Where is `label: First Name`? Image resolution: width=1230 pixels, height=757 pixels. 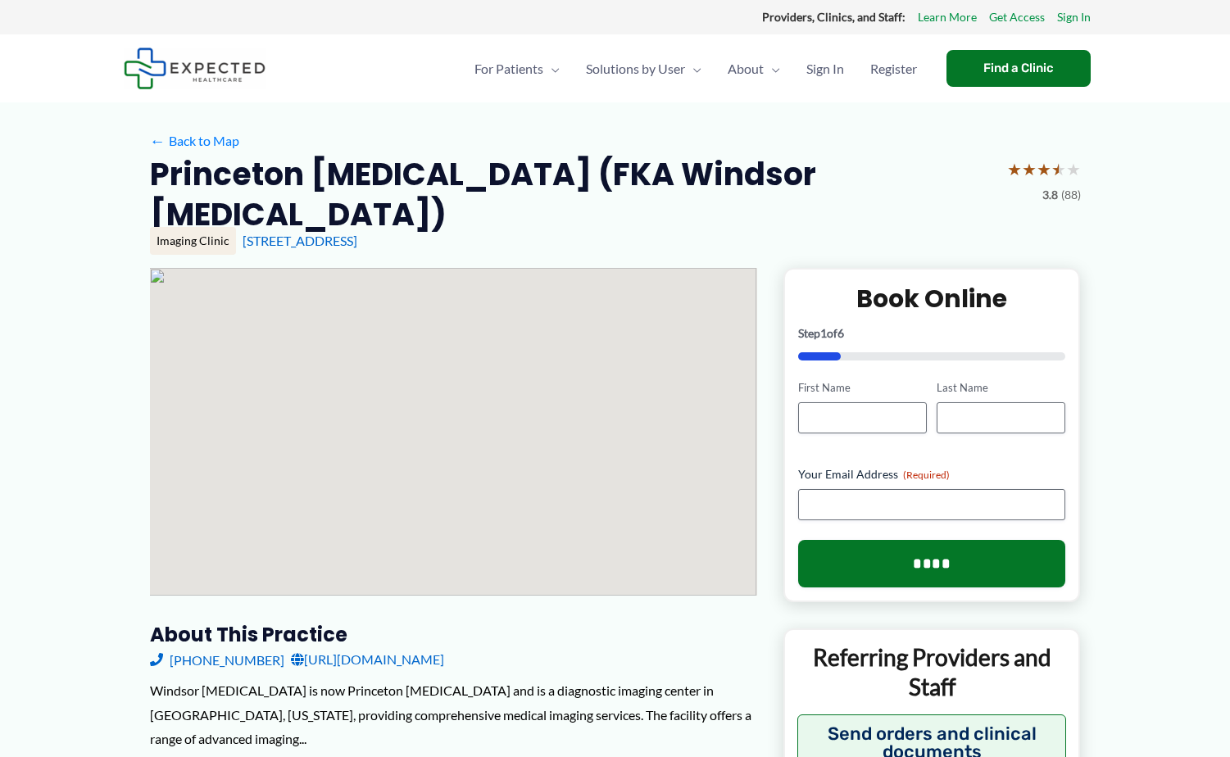
label: First Name is located at coordinates (862, 388).